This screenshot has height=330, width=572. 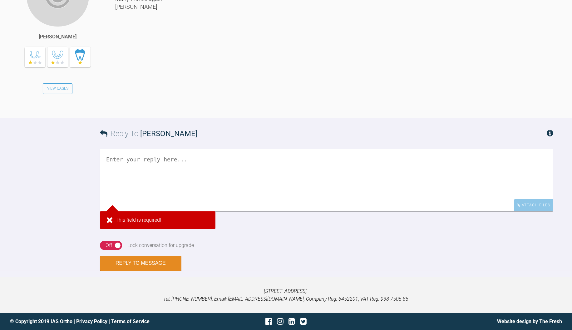 I want to click on a: Terms of Service, so click(x=130, y=321).